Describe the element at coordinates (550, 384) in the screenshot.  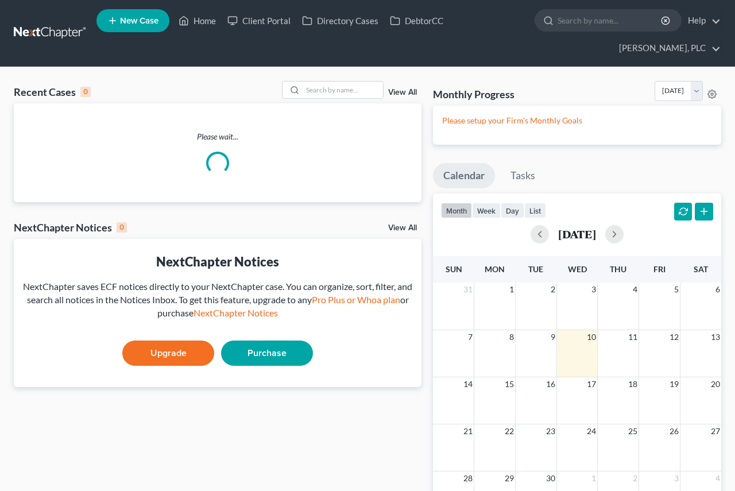
I see `span: 16` at that location.